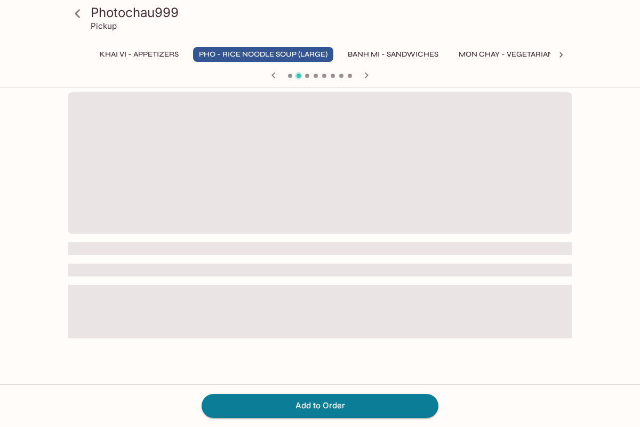 Image resolution: width=640 pixels, height=427 pixels. Describe the element at coordinates (524, 54) in the screenshot. I see `button: Mon Chay - Vegetarian Entrees` at that location.